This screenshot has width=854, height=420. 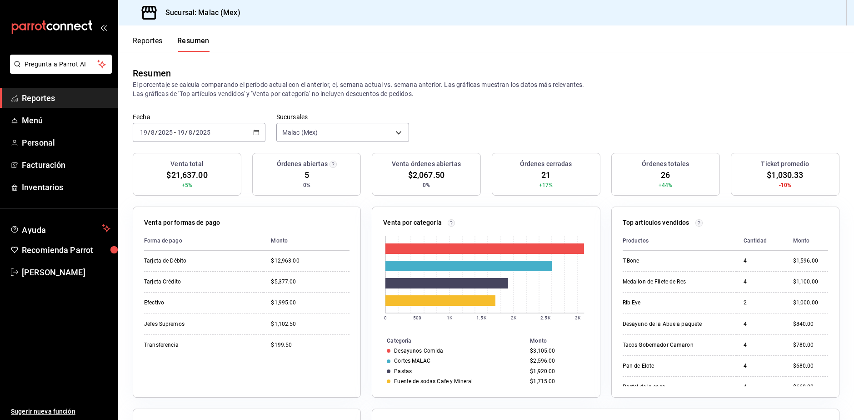 What do you see at coordinates (307, 175) in the screenshot?
I see `span: 5` at bounding box center [307, 175].